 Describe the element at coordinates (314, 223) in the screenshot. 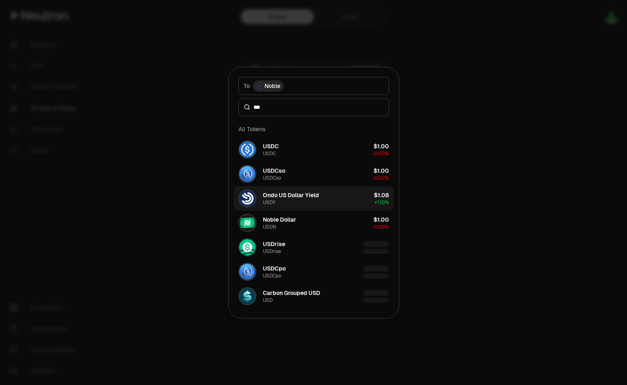

I see `button: USDN LogoNoble DollarUSDN$1.00-0.00%` at that location.